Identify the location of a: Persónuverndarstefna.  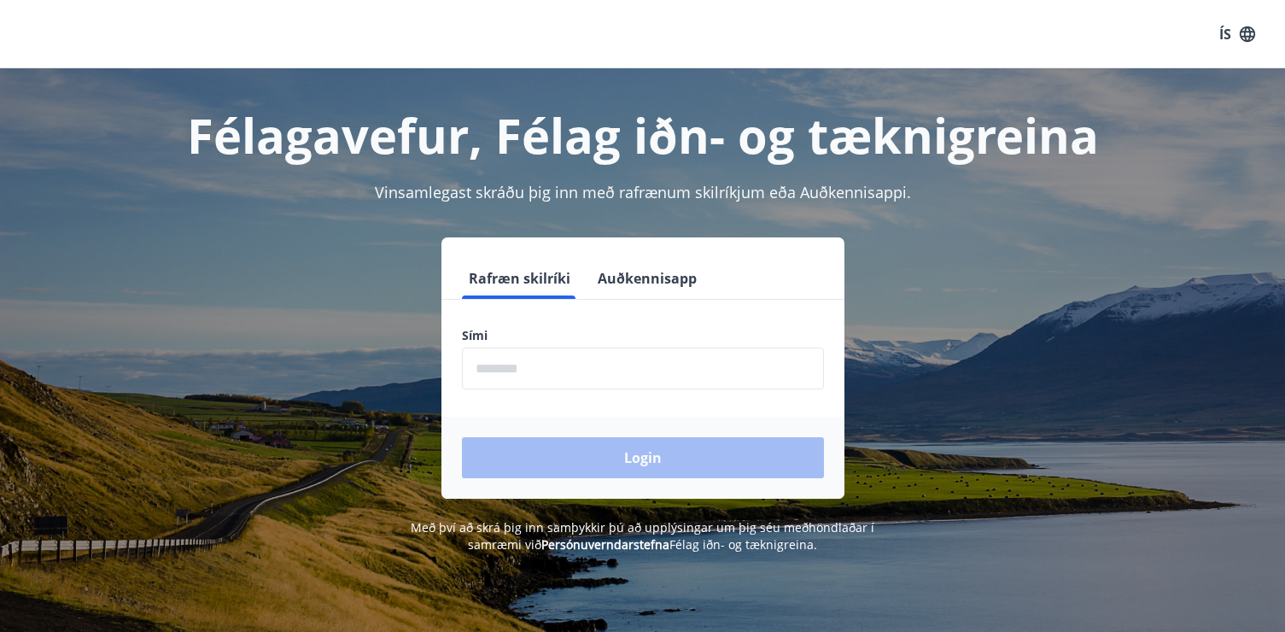
(605, 544).